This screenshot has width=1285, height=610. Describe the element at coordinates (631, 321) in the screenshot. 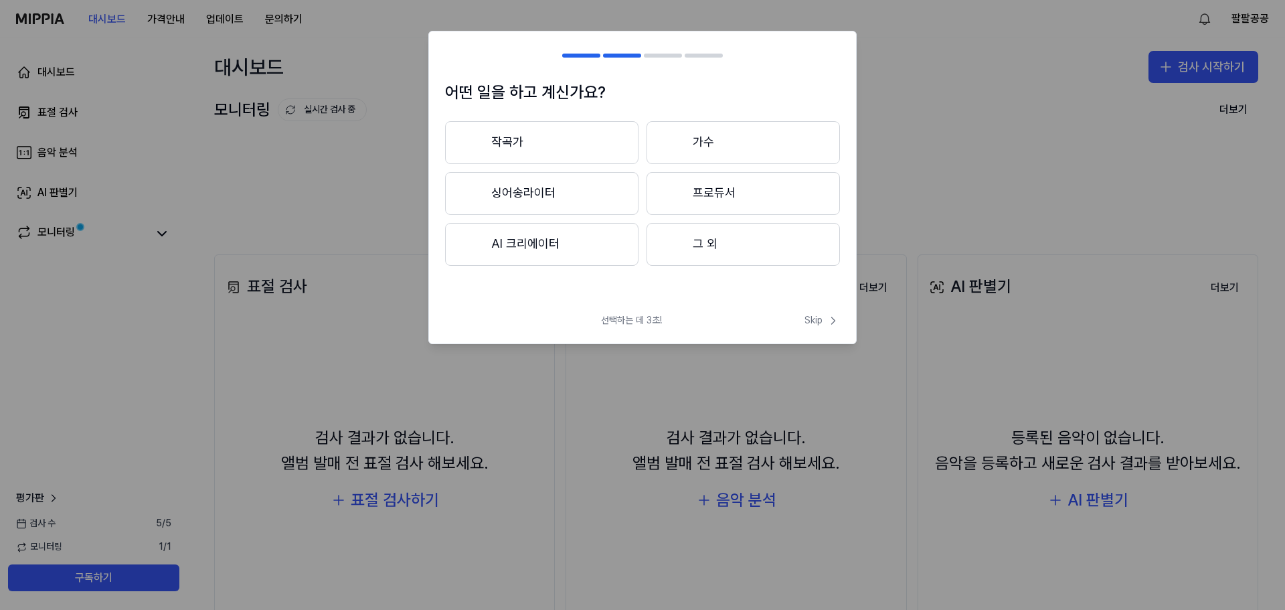

I see `span: 선택하는 데 3초!` at that location.